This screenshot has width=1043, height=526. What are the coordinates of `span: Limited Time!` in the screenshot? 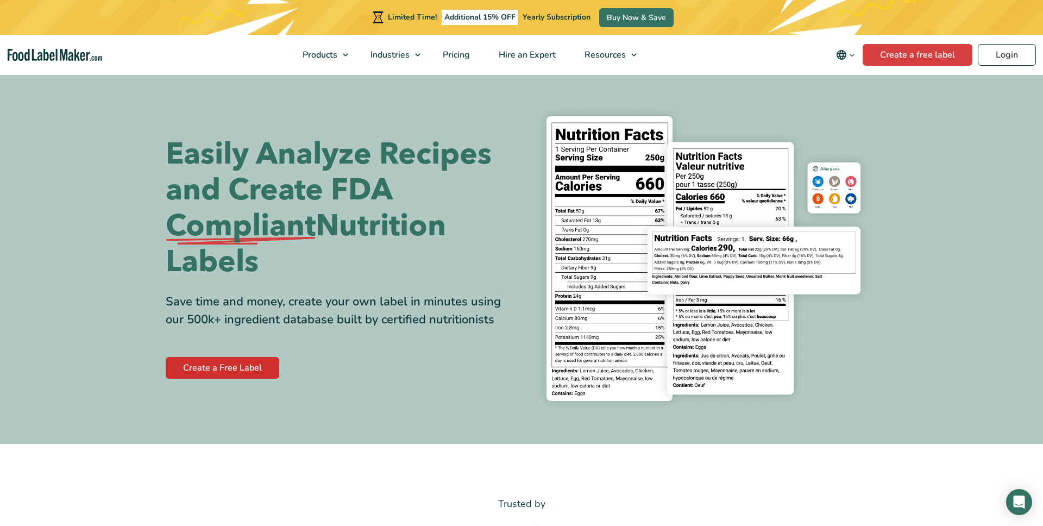 It's located at (412, 17).